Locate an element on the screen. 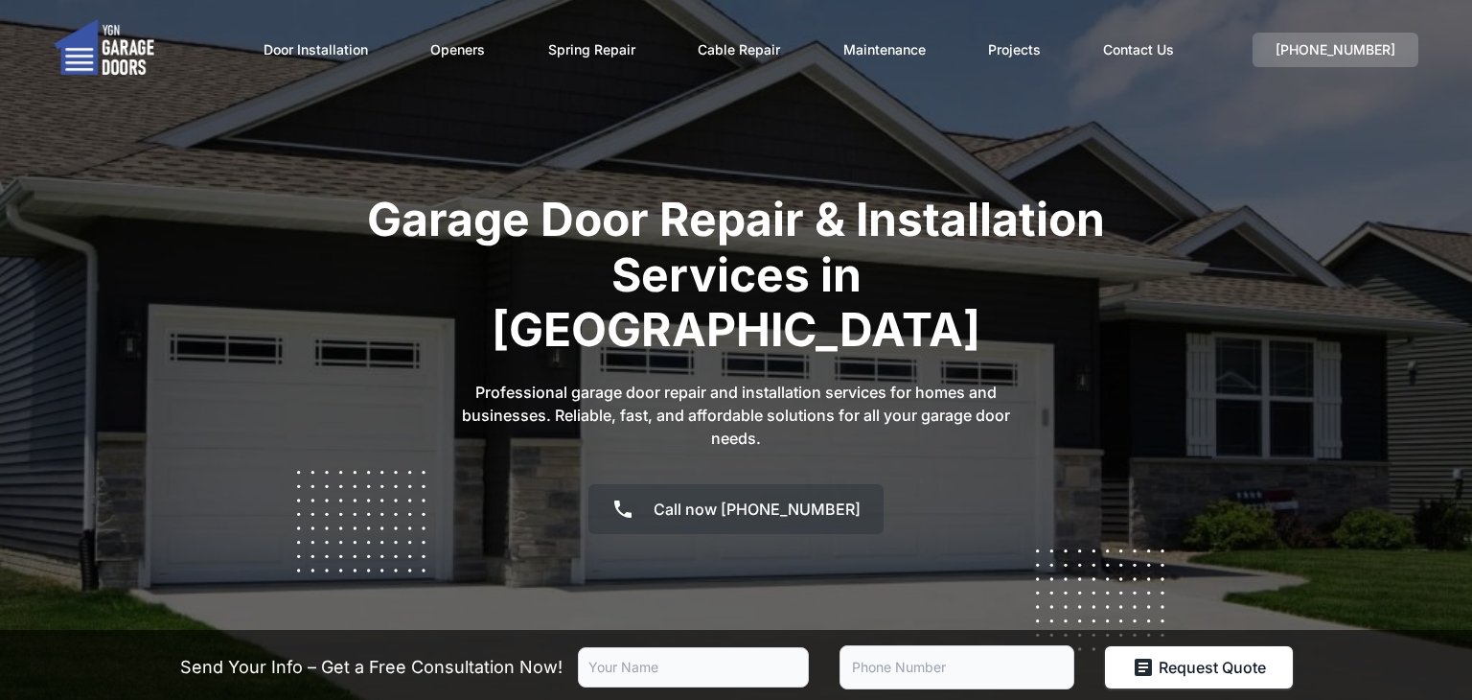  input: Phone Number is located at coordinates (956, 667).